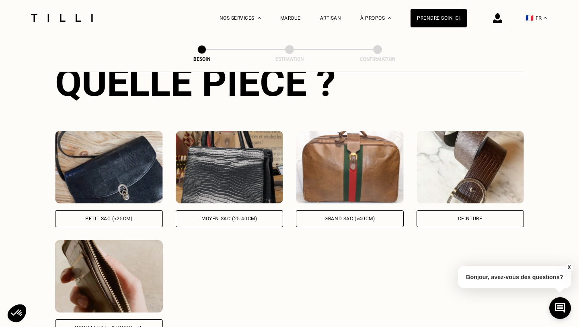  What do you see at coordinates (378, 59) in the screenshot?
I see `div: Confirmation` at bounding box center [378, 59].